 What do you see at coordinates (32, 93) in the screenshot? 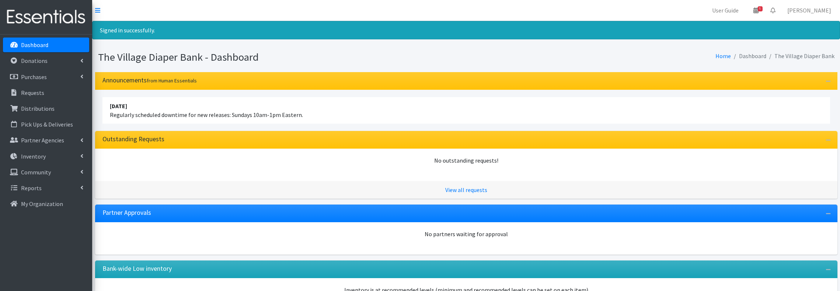
I see `p: Requests` at bounding box center [32, 93].